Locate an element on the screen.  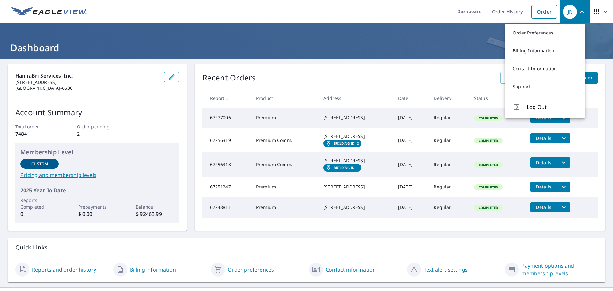
button: filesDropdownBtn-67256319 is located at coordinates (564, 138).